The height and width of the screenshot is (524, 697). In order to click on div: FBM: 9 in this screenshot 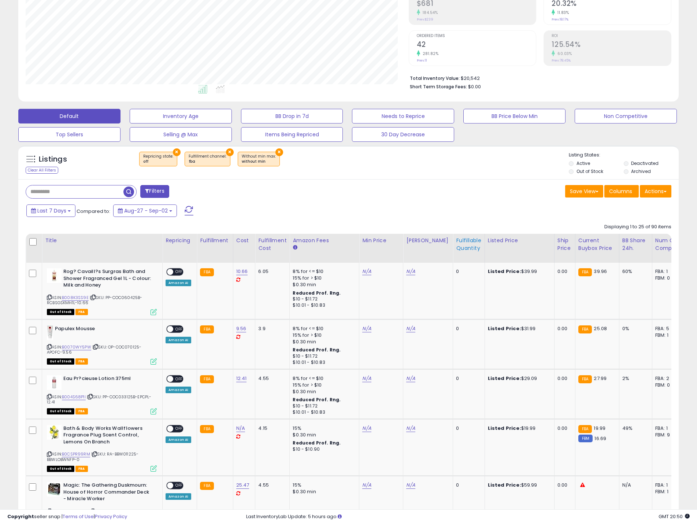, I will do `click(667, 435)`.